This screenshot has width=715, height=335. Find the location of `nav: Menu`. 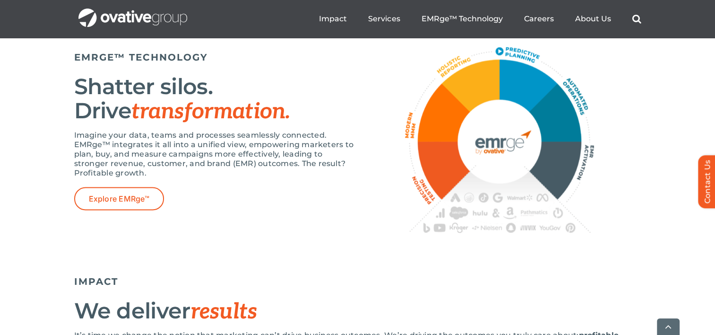

nav: Menu is located at coordinates (480, 19).